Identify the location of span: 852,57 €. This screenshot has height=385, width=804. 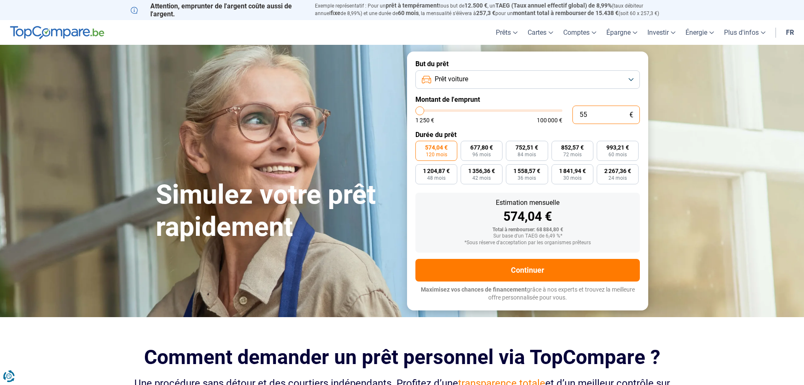
(572, 147).